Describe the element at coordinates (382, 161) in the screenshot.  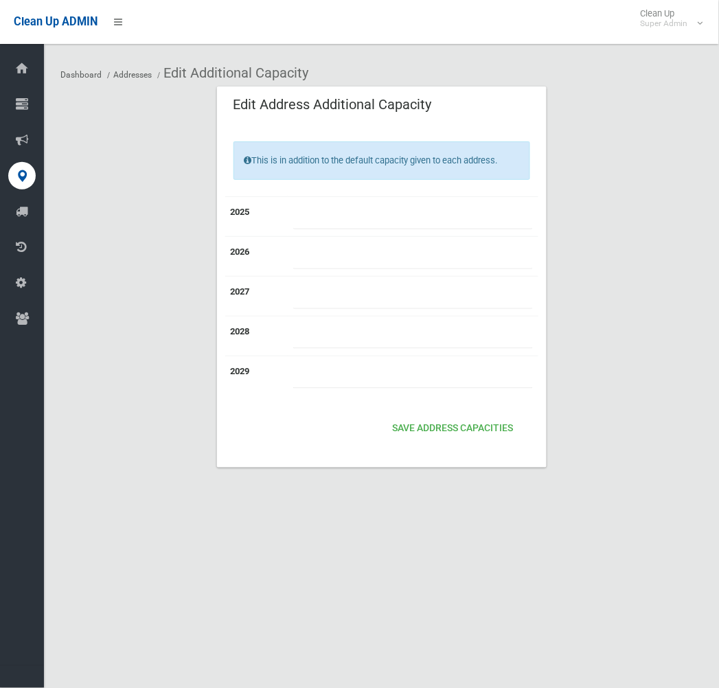
I see `div: This is in addition to the default capacity given to each address.` at that location.